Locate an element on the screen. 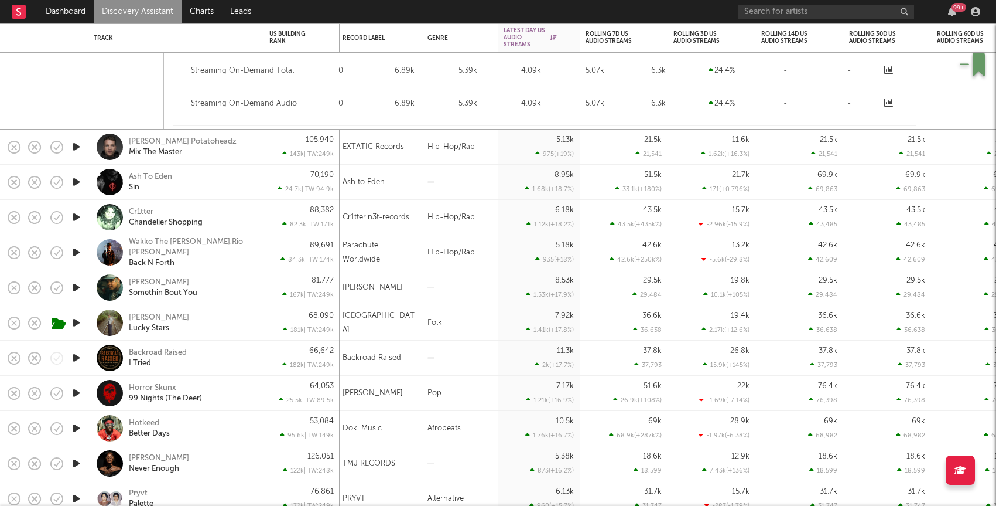  div: 18,599 is located at coordinates (648, 470).